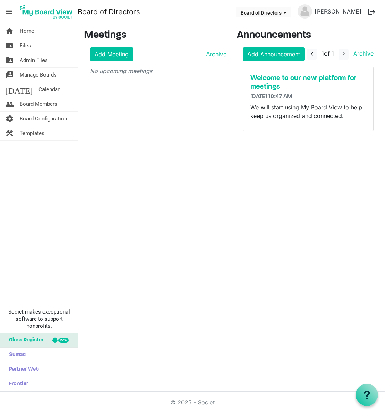 This screenshot has width=385, height=413. What do you see at coordinates (49, 89) in the screenshot?
I see `span: Calendar` at bounding box center [49, 89].